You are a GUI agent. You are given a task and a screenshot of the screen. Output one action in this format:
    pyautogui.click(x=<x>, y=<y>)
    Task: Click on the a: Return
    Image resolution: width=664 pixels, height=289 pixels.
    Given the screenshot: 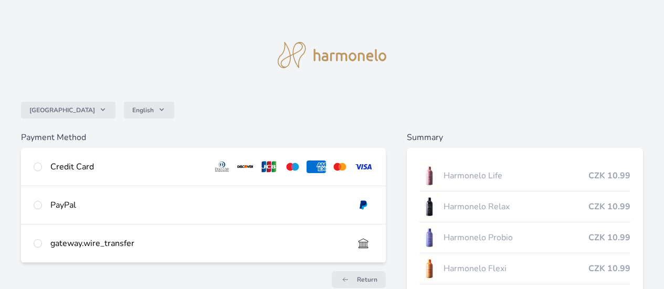 What is the action you would take?
    pyautogui.click(x=358, y=280)
    